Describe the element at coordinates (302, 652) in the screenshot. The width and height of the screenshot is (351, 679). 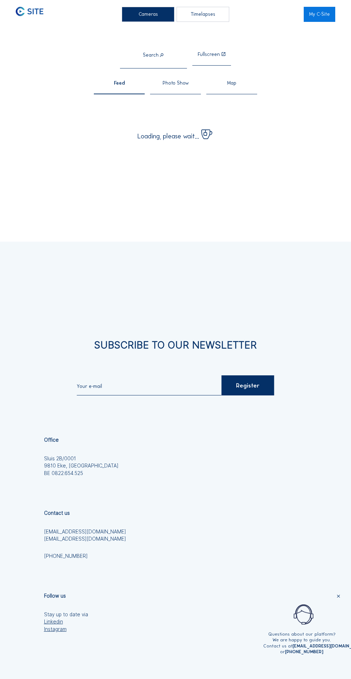
I see `div: or` at that location.